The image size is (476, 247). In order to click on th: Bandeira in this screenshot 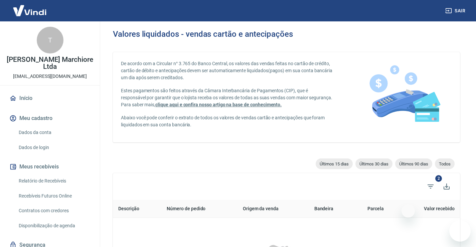, I will do `click(332, 209)`.